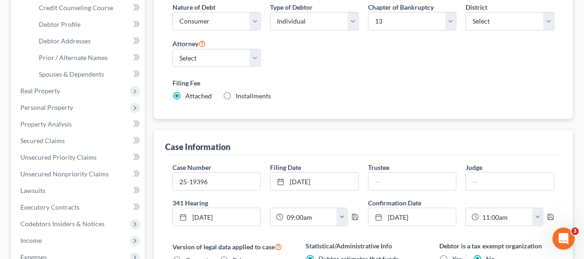  I want to click on a: Executory Contracts, so click(79, 207).